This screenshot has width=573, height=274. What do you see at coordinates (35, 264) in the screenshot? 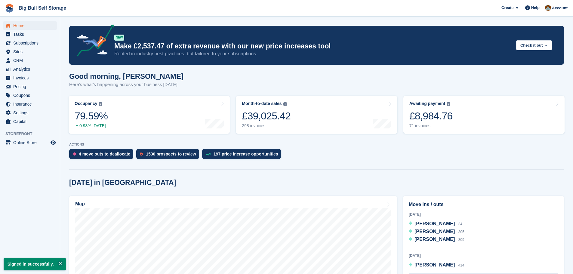
I see `p: Signed in successfully.` at bounding box center [35, 264].